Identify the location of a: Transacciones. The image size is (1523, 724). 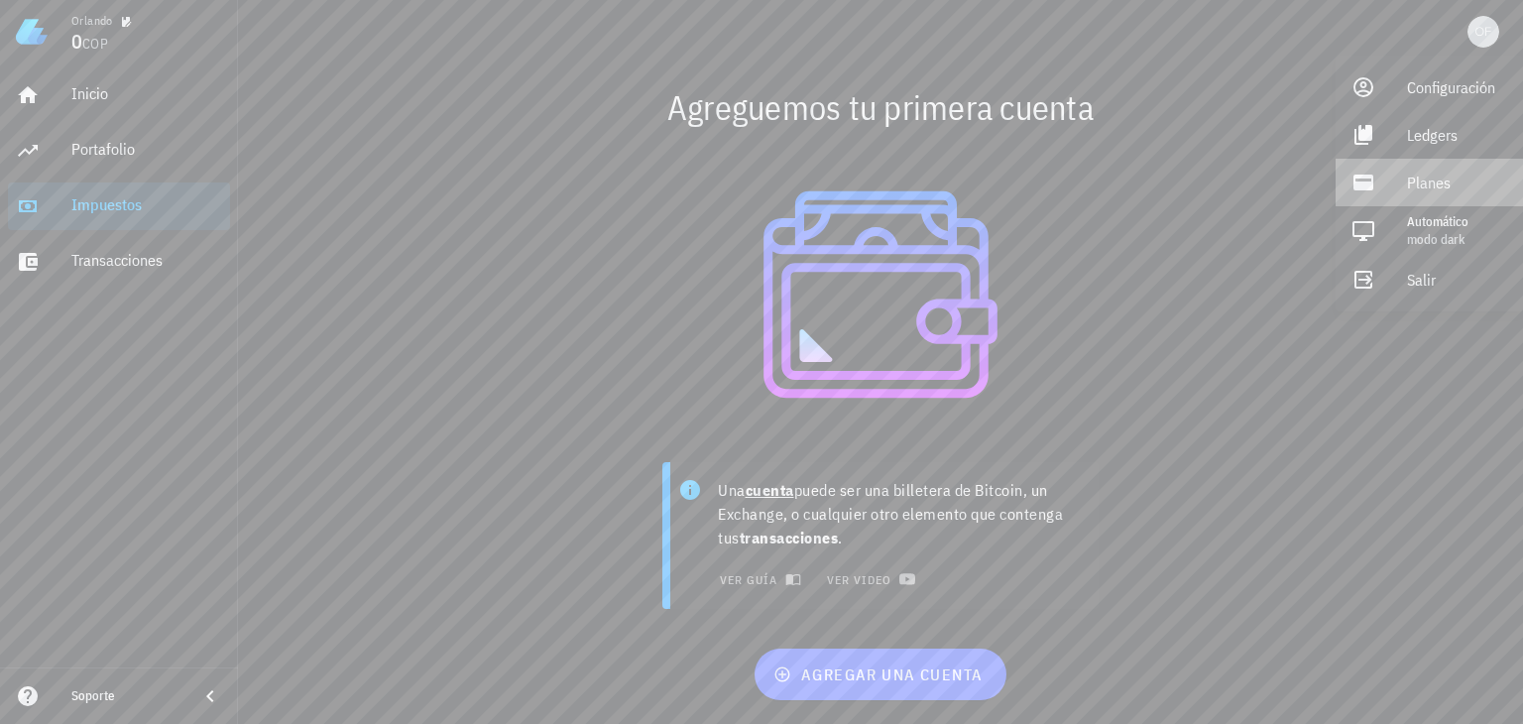
(119, 262).